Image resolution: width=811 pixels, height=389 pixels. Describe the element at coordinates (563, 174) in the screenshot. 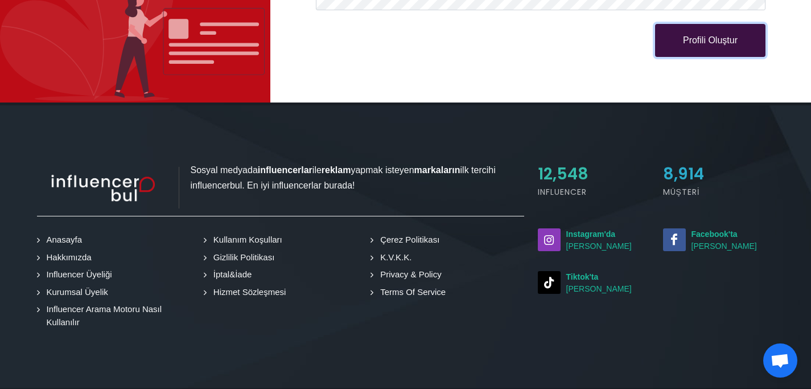

I see `span: 12,548` at that location.